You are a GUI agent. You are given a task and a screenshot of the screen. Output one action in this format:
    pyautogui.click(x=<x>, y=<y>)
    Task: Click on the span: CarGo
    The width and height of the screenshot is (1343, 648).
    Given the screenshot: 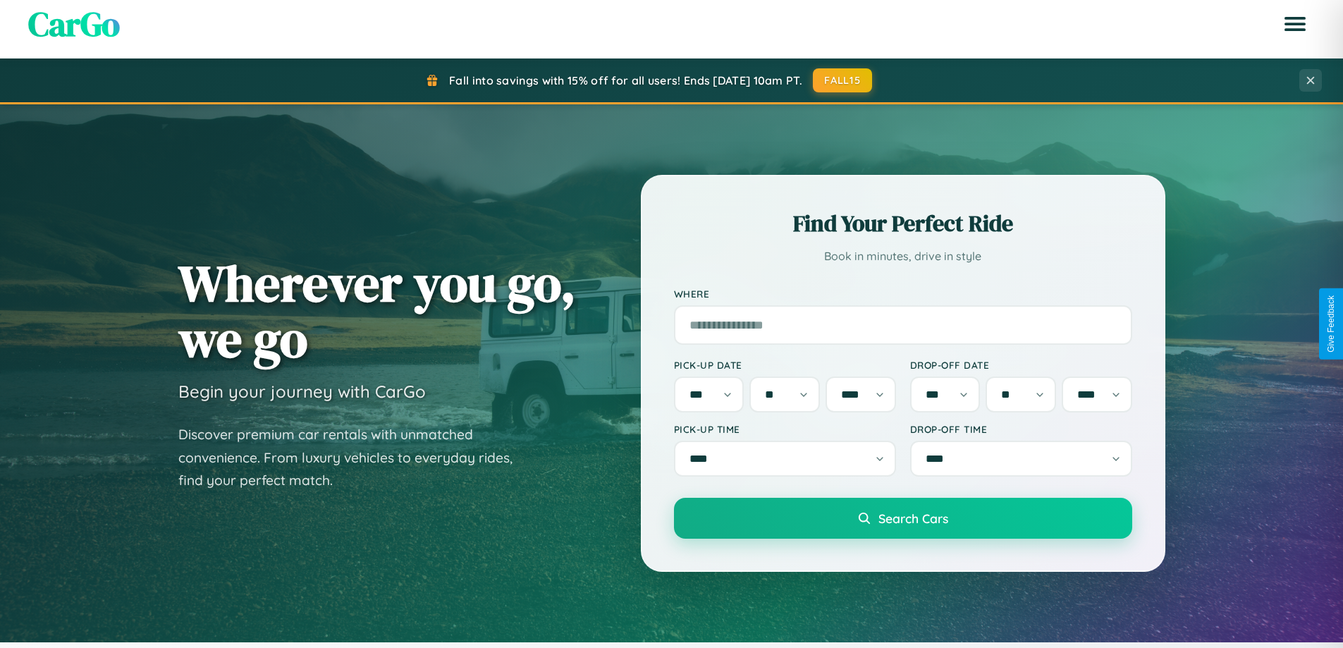 What is the action you would take?
    pyautogui.click(x=74, y=24)
    